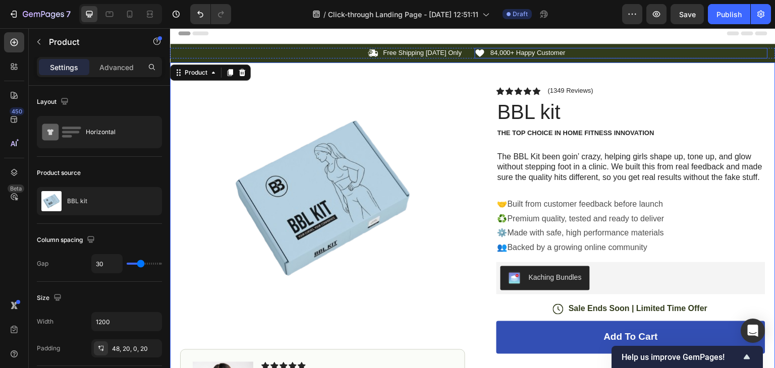 The height and width of the screenshot is (368, 775). Describe the element at coordinates (729, 14) in the screenshot. I see `button: Publish` at that location.